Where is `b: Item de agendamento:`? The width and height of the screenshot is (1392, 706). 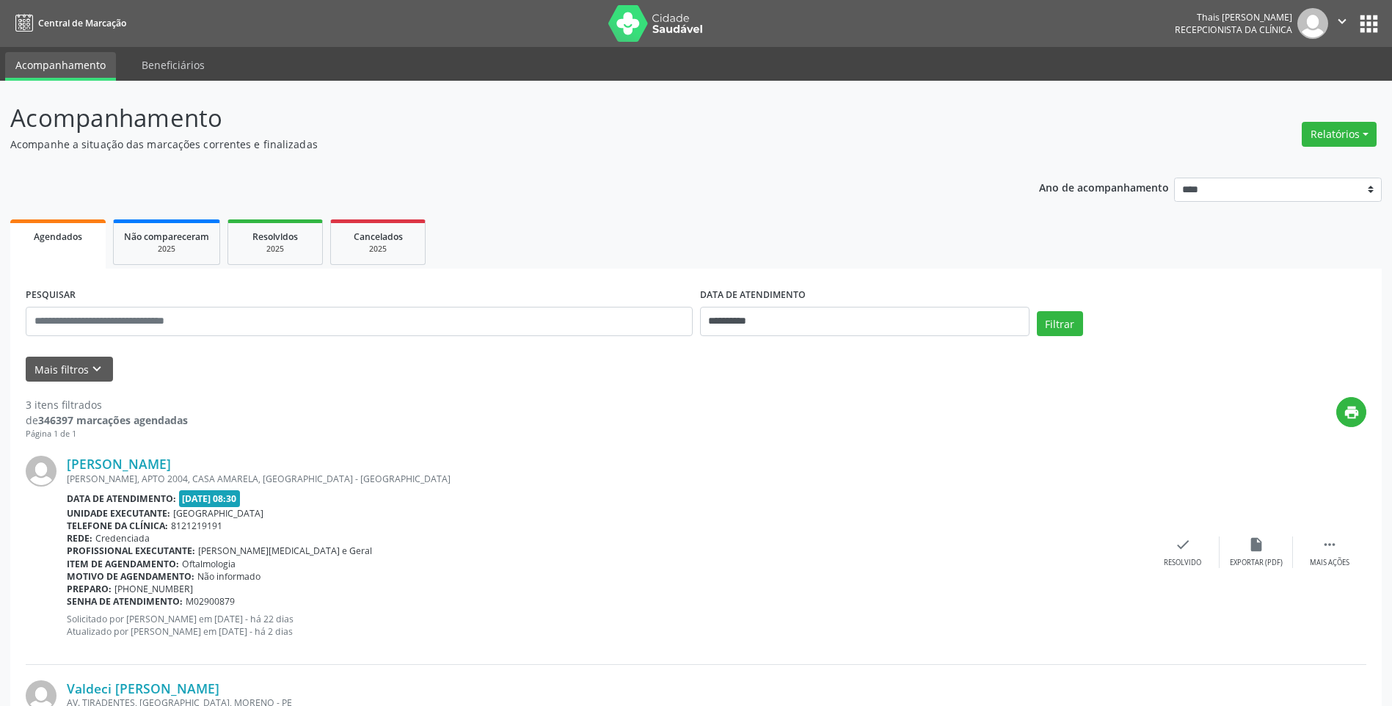
b: Item de agendamento: is located at coordinates (123, 564).